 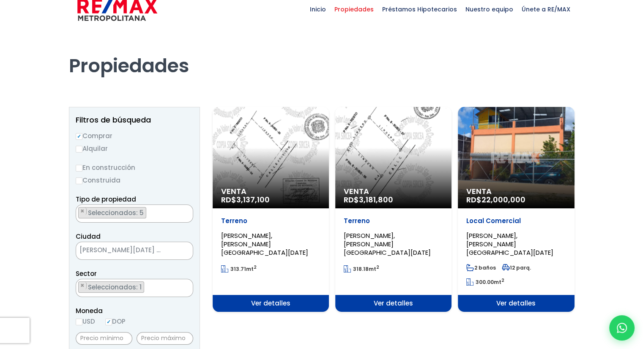 I want to click on span: 22,000,000, so click(x=504, y=200).